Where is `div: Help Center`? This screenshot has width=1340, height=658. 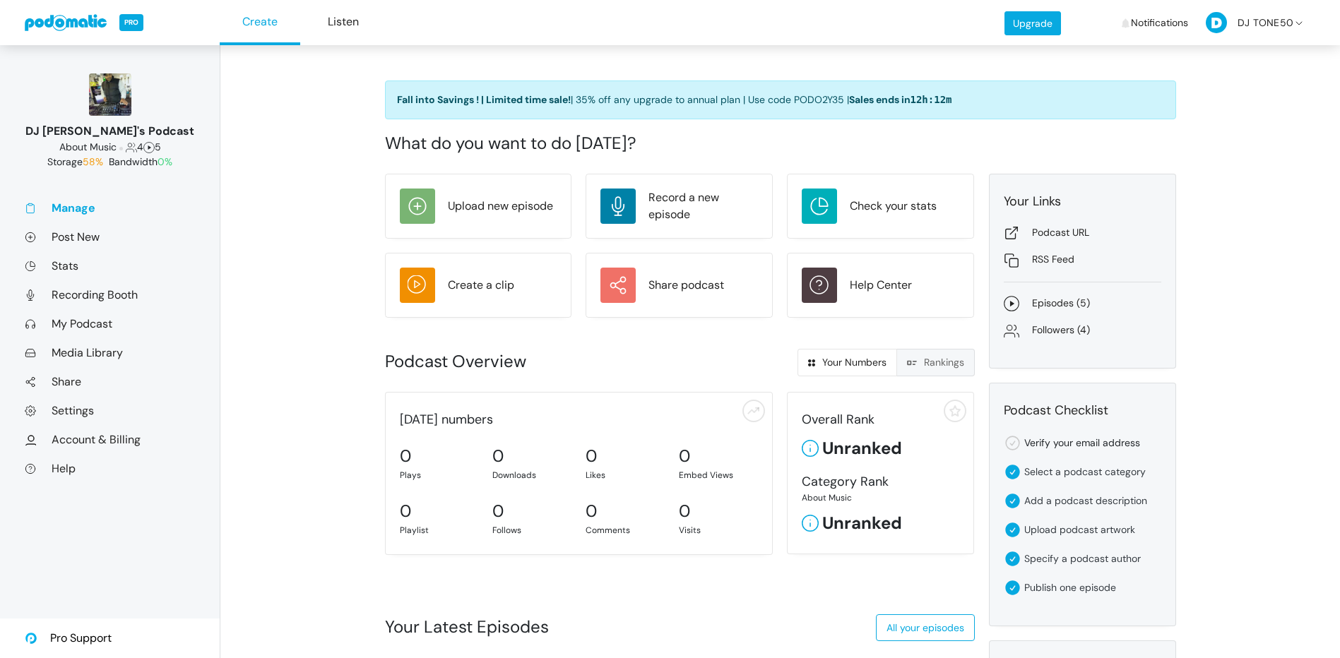 div: Help Center is located at coordinates (881, 285).